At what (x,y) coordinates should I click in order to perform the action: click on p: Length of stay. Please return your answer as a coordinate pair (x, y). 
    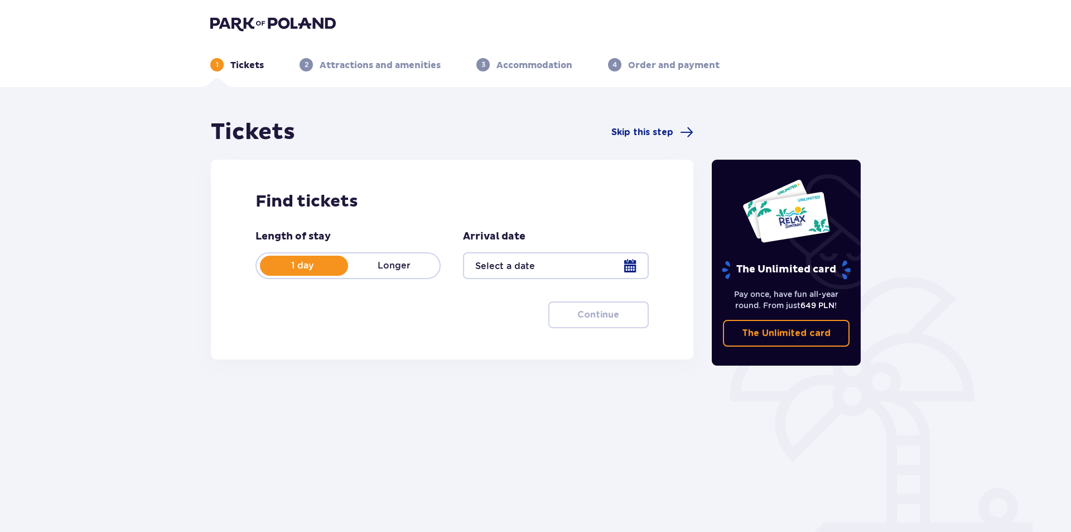
    Looking at the image, I should click on (293, 237).